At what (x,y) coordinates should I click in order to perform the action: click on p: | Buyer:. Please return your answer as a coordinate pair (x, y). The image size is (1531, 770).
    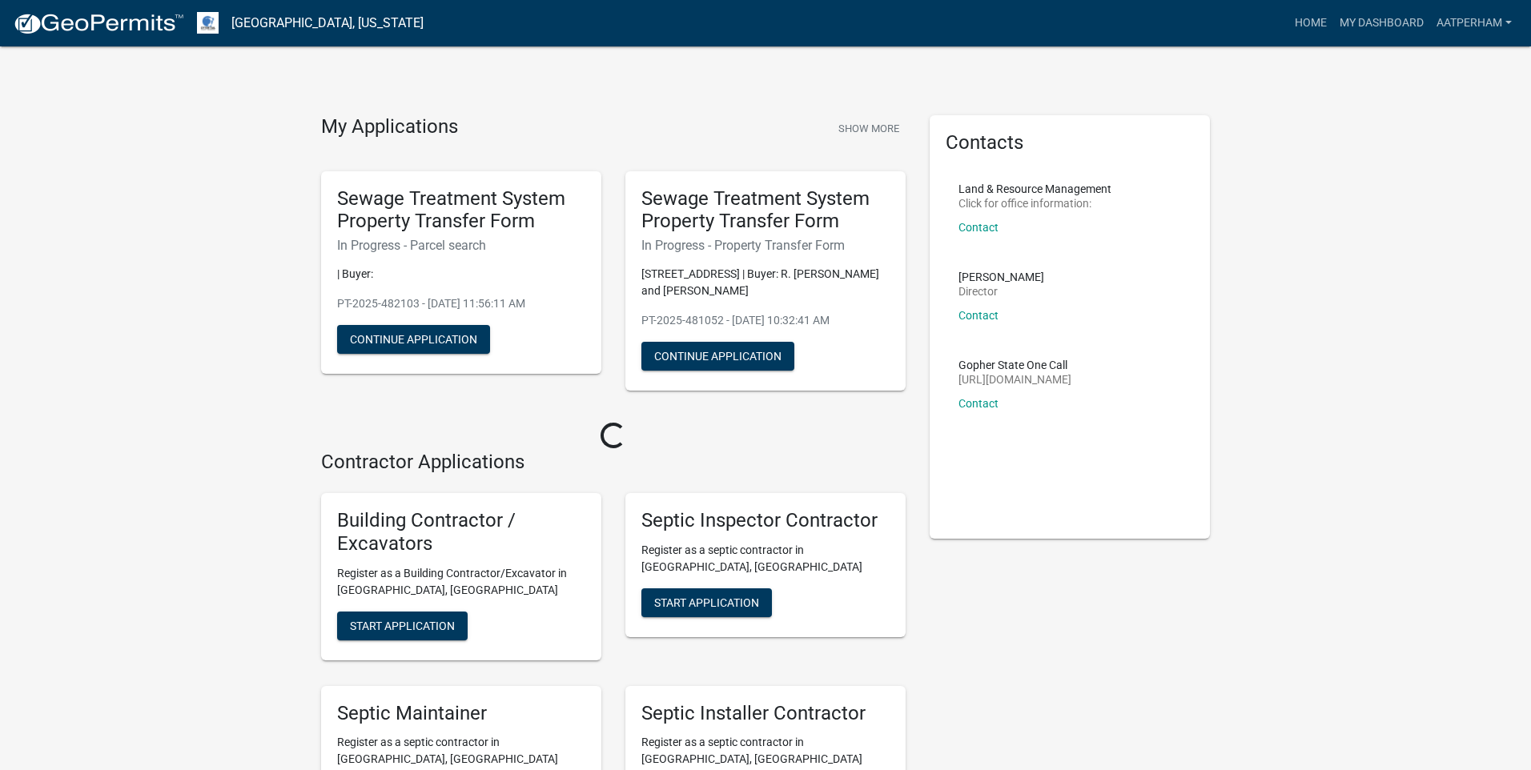
    Looking at the image, I should click on (461, 274).